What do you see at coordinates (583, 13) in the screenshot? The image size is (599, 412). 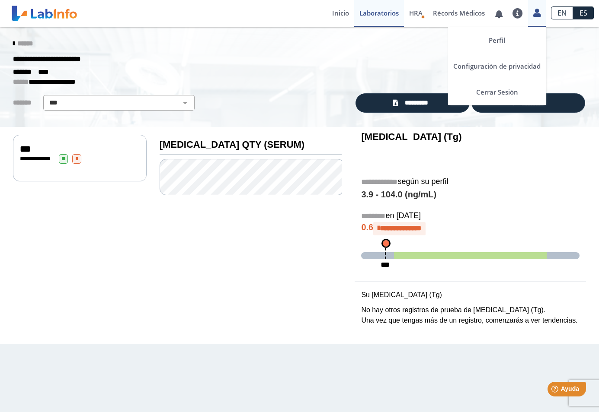 I see `a: ES` at bounding box center [583, 13].